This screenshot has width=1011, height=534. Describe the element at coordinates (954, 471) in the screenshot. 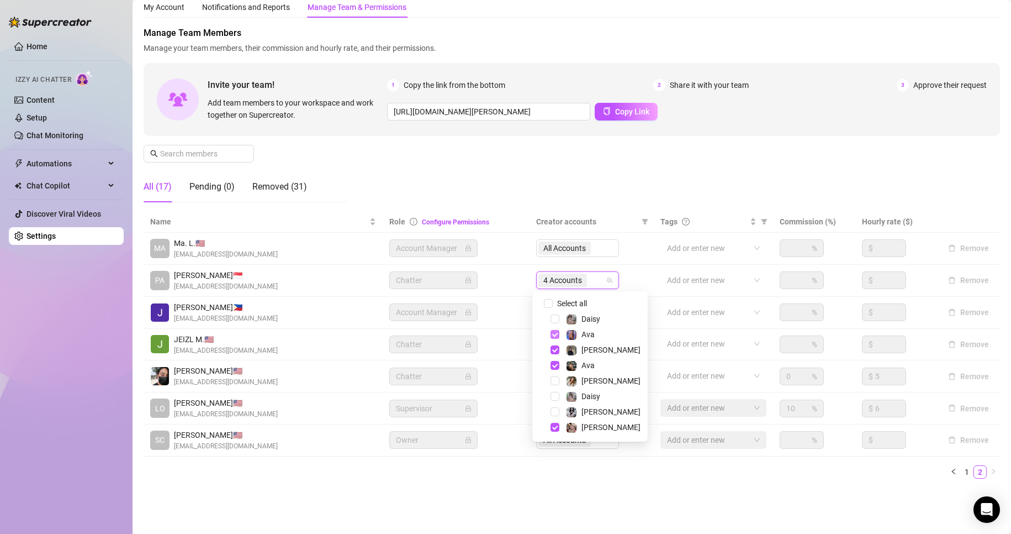

I see `span: left` at that location.